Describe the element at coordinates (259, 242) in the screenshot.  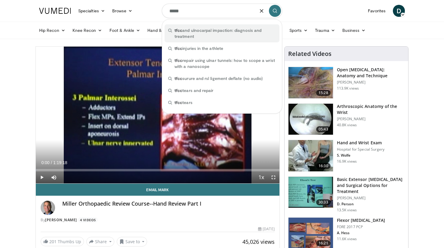
I see `span: 45,026 views` at that location.